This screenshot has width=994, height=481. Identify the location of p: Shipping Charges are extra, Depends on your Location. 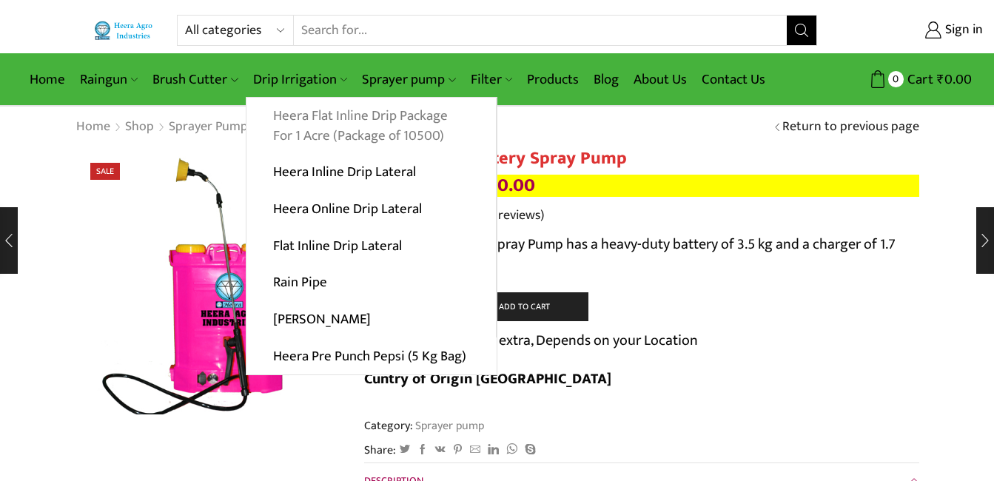
(531, 340).